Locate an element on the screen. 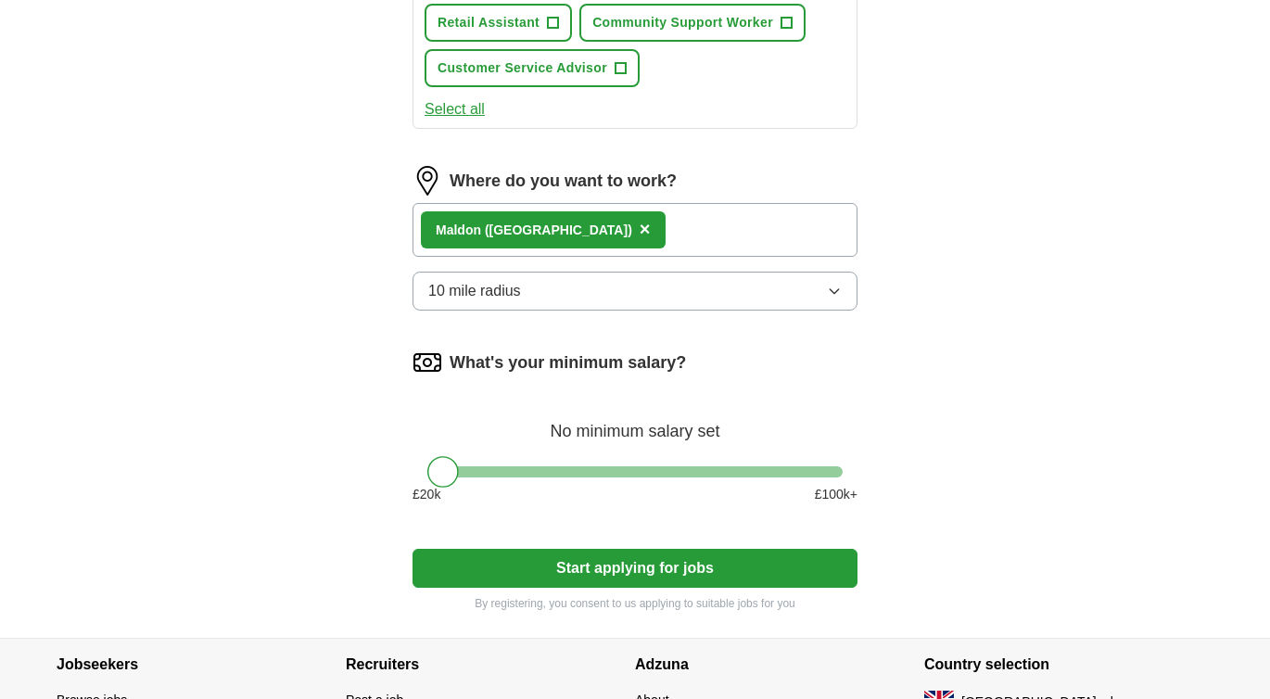 This screenshot has width=1270, height=699. span: 10 mile radius is located at coordinates (475, 291).